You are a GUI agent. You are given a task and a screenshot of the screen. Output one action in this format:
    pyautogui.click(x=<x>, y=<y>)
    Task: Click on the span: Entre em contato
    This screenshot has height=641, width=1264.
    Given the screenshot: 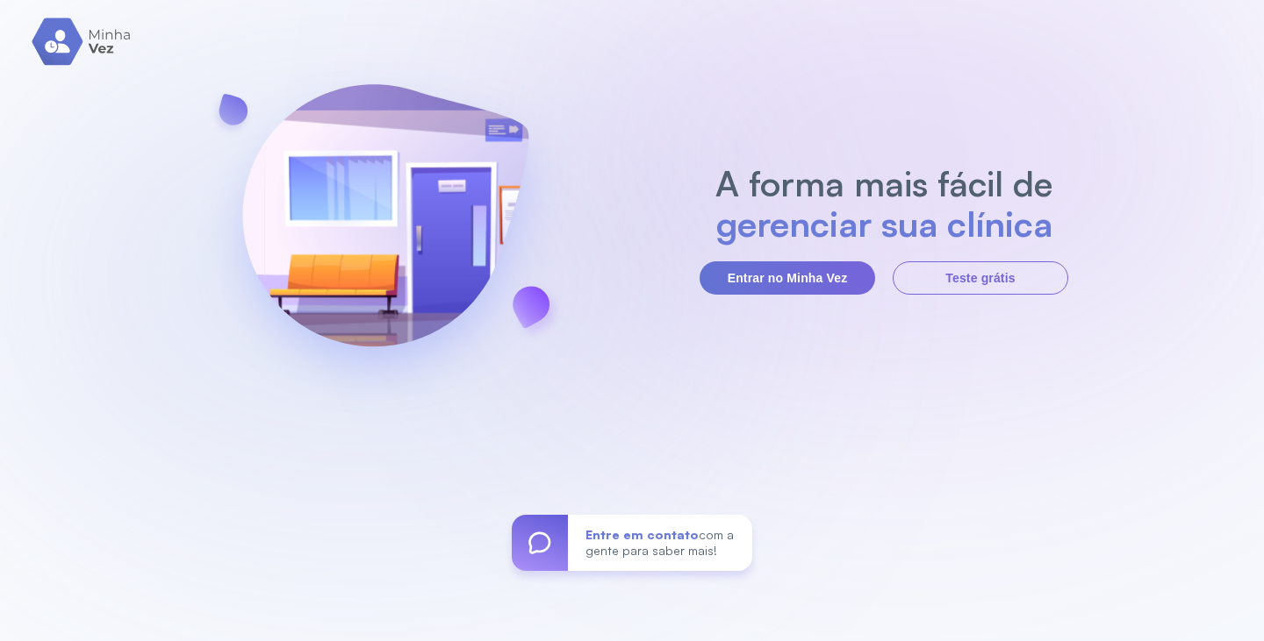 What is the action you would take?
    pyautogui.click(x=641, y=534)
    